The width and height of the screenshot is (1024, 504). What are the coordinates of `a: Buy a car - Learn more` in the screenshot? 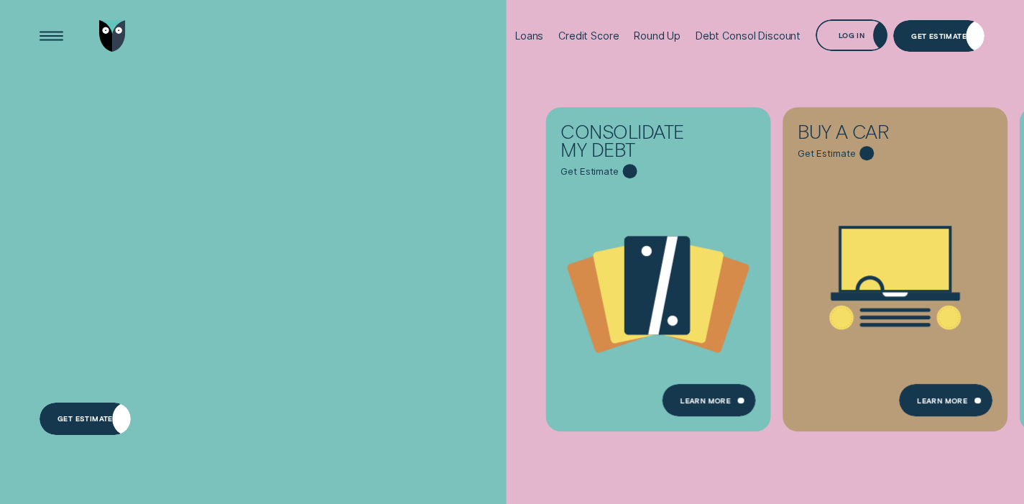 It's located at (895, 265).